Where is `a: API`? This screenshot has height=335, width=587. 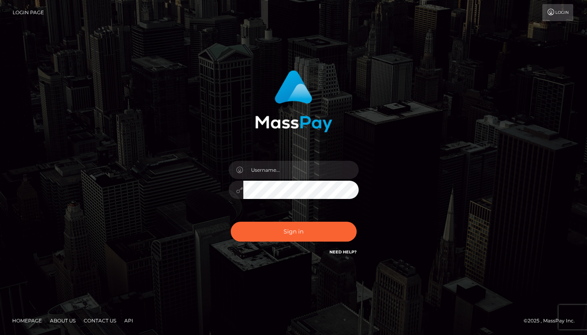
a: API is located at coordinates (129, 320).